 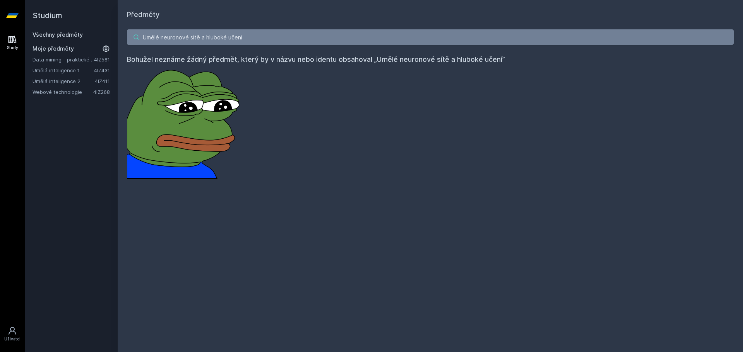 I want to click on a: 4IZ268, so click(x=101, y=92).